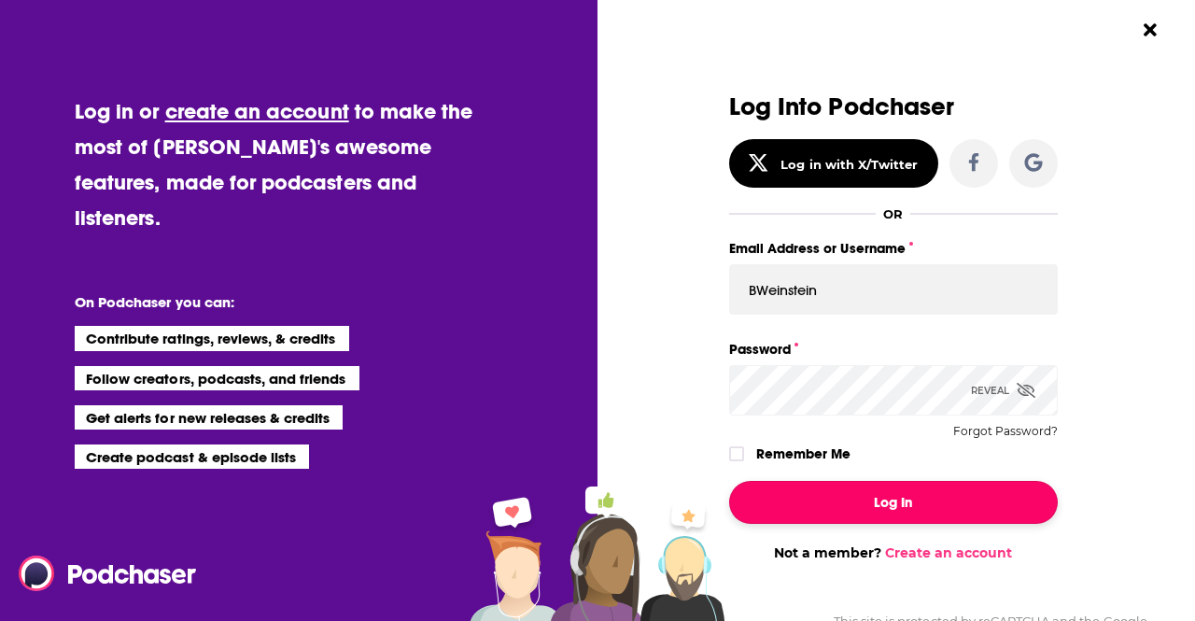 The height and width of the screenshot is (621, 1195). I want to click on li: Get alerts for new releases & credits, so click(208, 417).